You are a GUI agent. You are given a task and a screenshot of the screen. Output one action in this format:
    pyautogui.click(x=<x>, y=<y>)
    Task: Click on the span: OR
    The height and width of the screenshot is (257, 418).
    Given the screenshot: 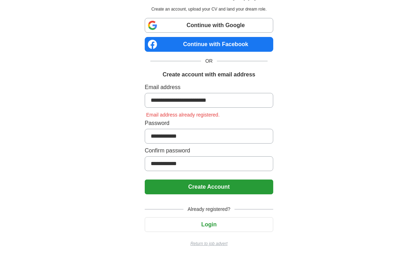 What is the action you would take?
    pyautogui.click(x=209, y=61)
    